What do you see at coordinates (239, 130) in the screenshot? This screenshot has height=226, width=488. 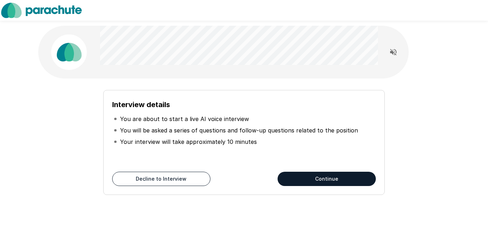 I see `p: You will be asked a series of questions and follow-up questions related to the position` at bounding box center [239, 130].